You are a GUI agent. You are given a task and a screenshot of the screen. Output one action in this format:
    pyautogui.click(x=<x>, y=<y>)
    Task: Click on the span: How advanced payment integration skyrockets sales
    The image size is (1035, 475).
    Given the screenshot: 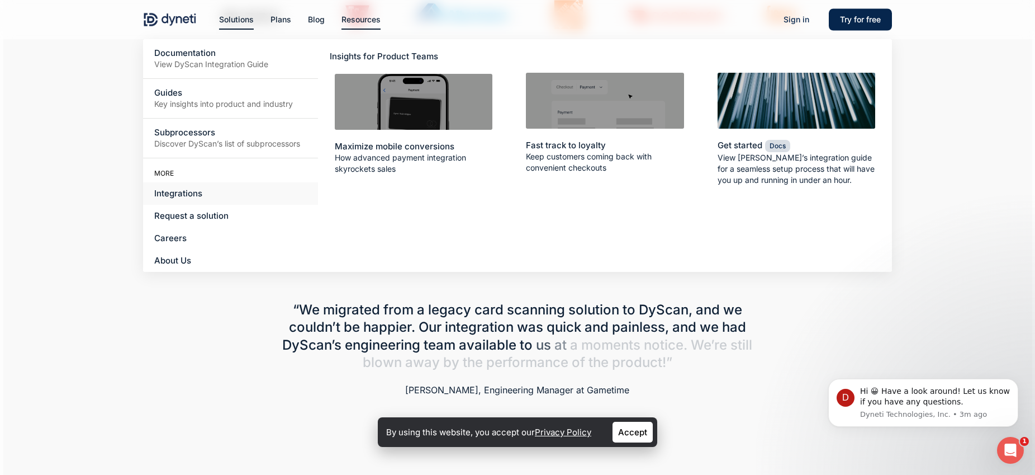 What is the action you would take?
    pyautogui.click(x=414, y=163)
    